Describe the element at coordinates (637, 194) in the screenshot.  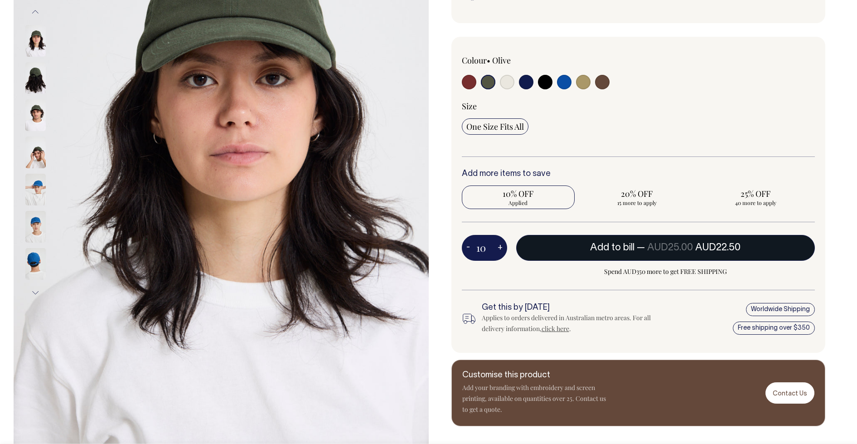
I see `span: 20% OFF` at that location.